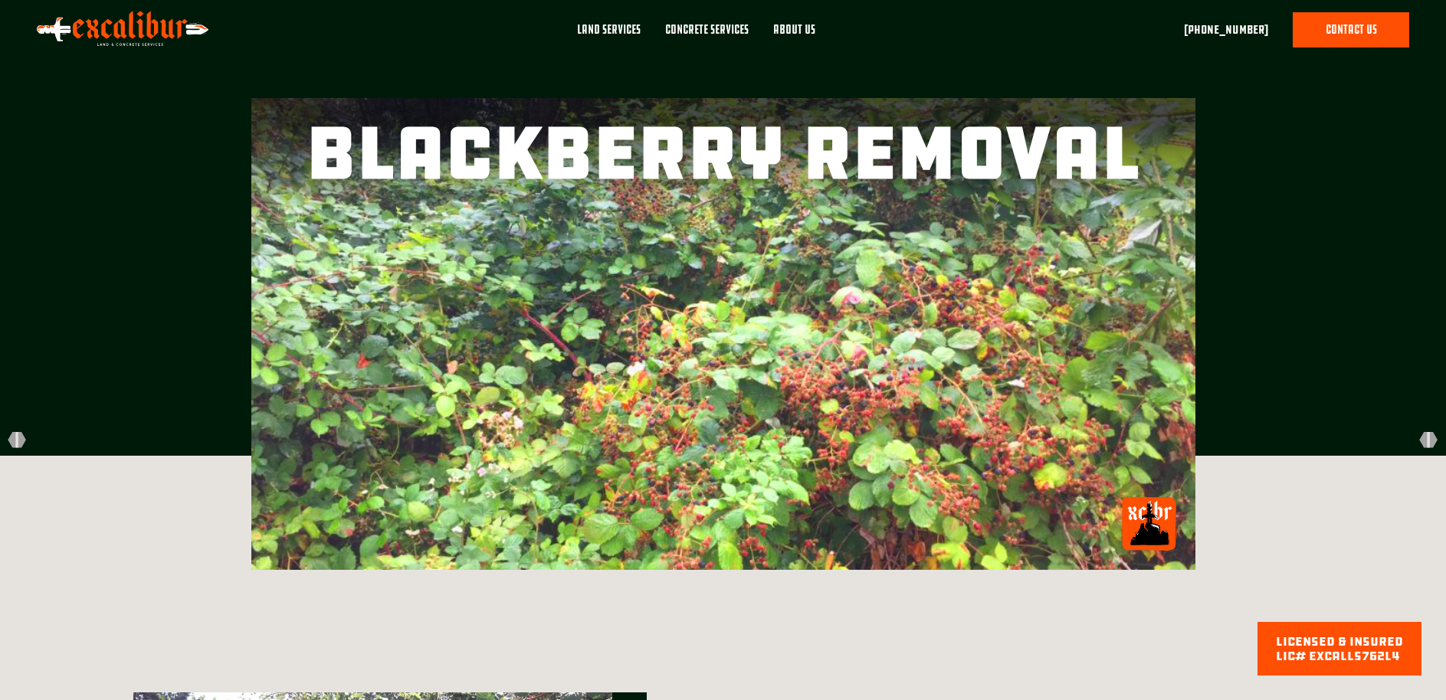  I want to click on h1: Blackberry Removal, so click(723, 153).